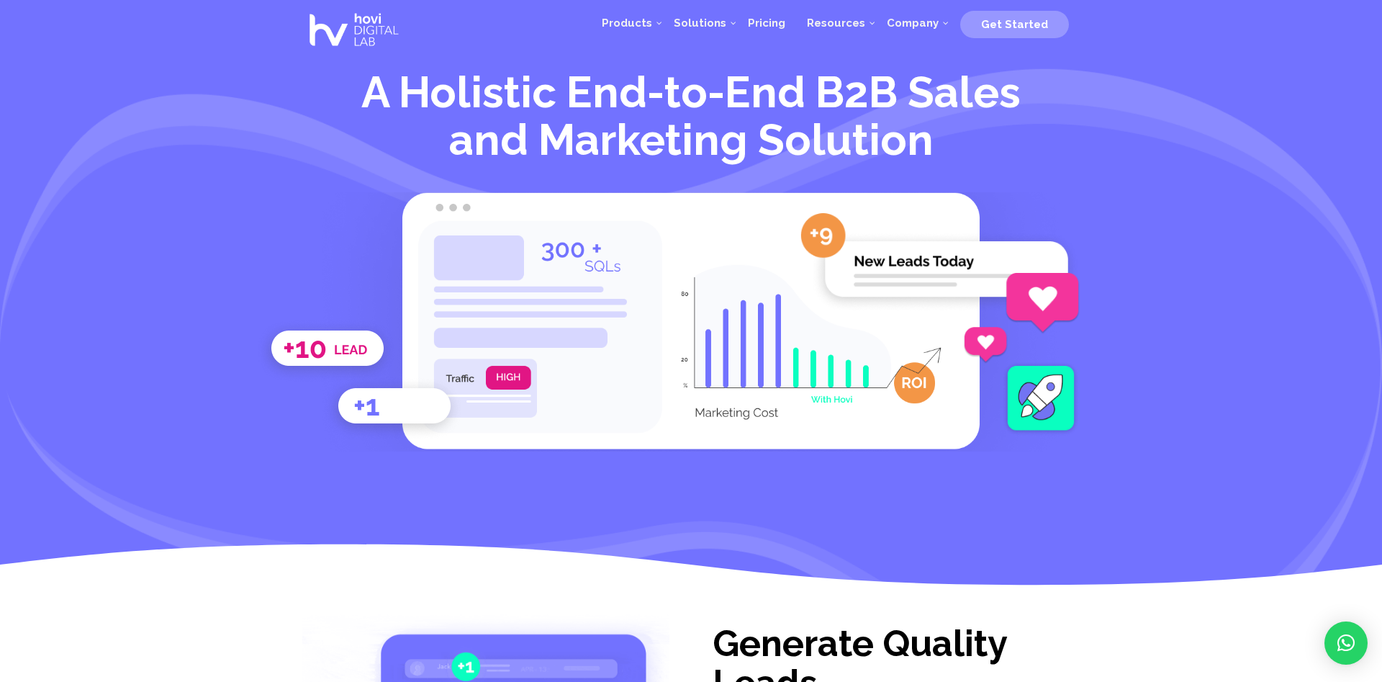  I want to click on span: Products, so click(627, 23).